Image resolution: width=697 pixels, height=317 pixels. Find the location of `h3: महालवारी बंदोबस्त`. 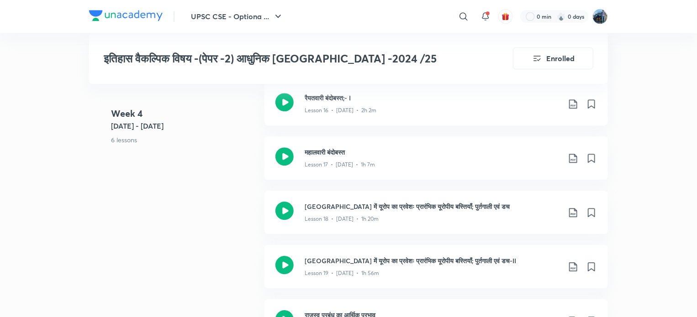

h3: महालवारी बंदोबस्त is located at coordinates (432, 152).